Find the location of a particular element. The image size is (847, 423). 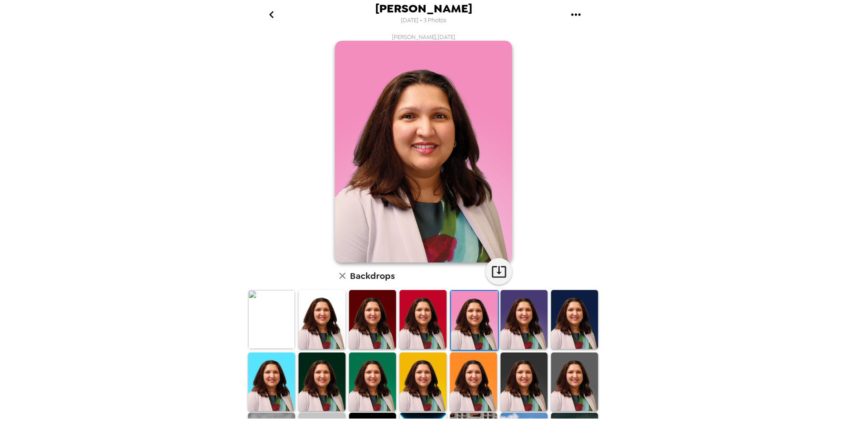

img: Original is located at coordinates (272, 319).